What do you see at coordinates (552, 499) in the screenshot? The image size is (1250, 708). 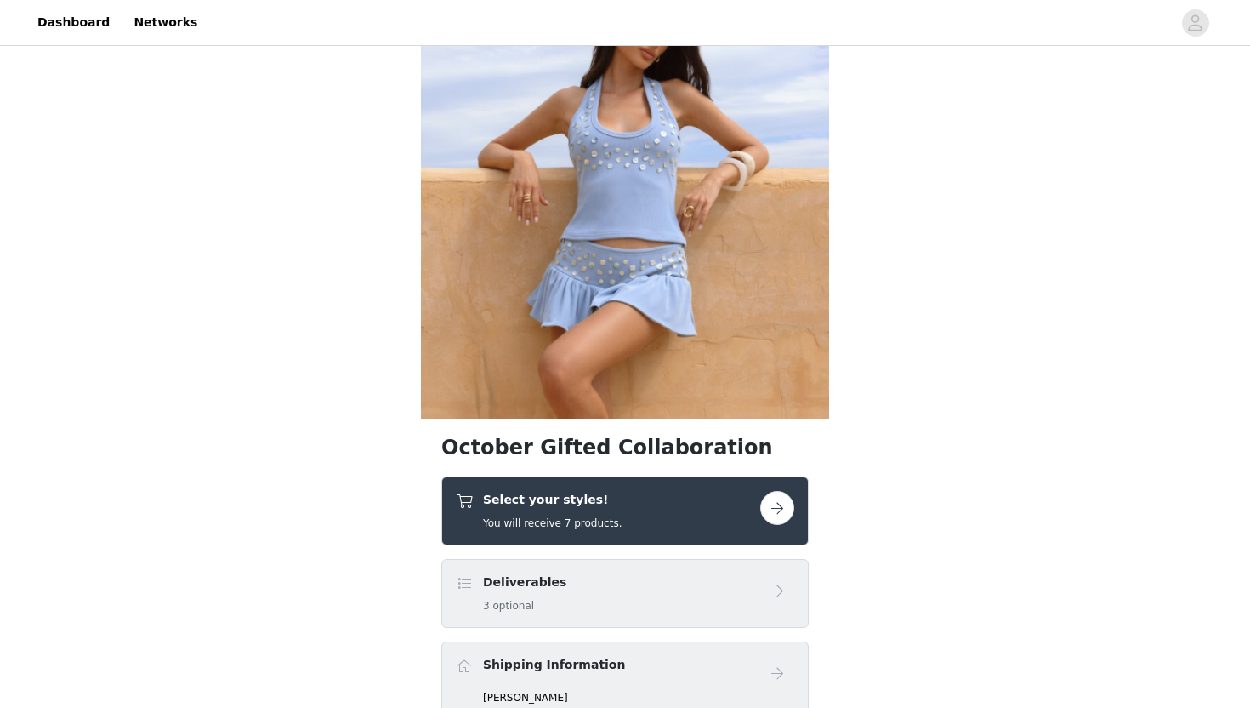 I see `h4: Select your styles!` at bounding box center [552, 499].